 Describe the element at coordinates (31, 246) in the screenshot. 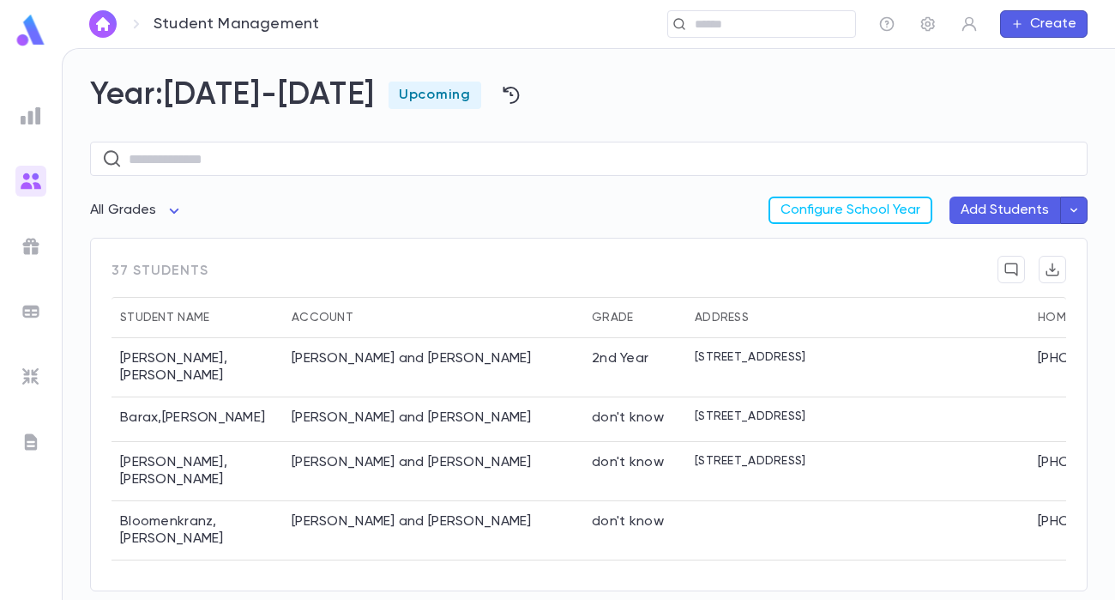

I see `img: campaigns_grey.99e729a5f7ee94e3726e6486bddda8f1.svg` at that location.